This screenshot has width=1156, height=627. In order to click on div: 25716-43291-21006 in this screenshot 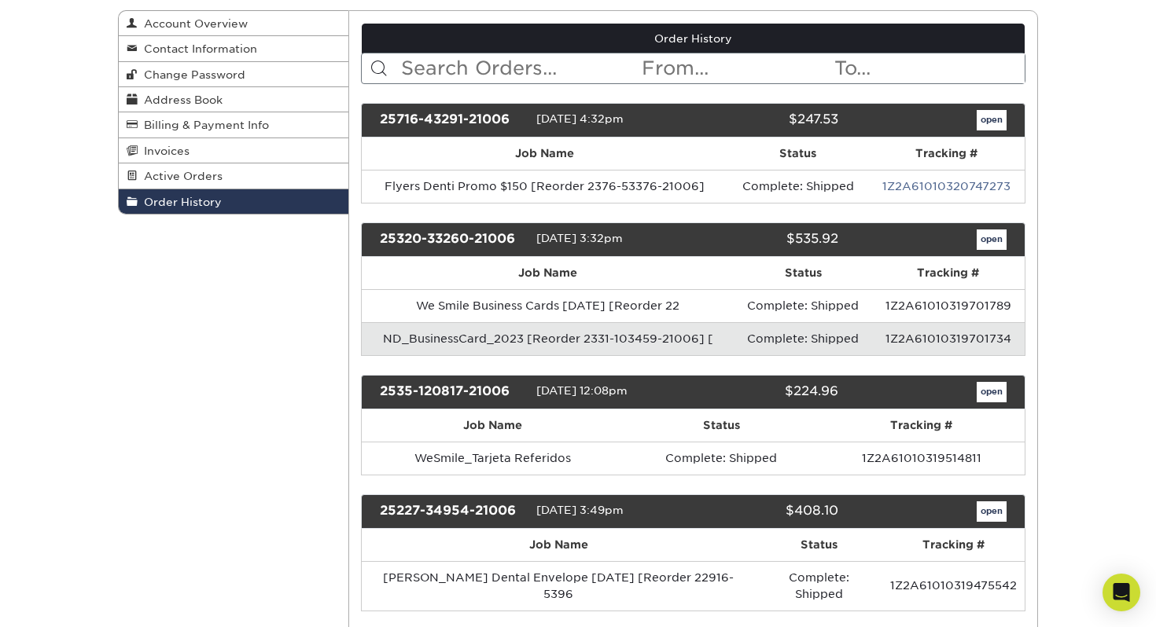, I will do `click(452, 120)`.